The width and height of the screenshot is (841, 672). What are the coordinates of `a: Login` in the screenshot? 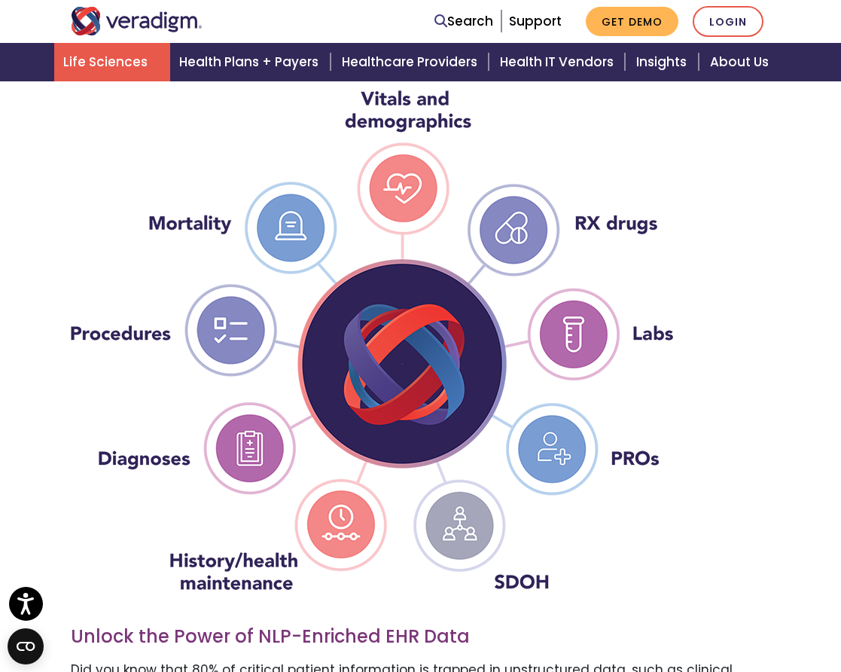 It's located at (728, 21).